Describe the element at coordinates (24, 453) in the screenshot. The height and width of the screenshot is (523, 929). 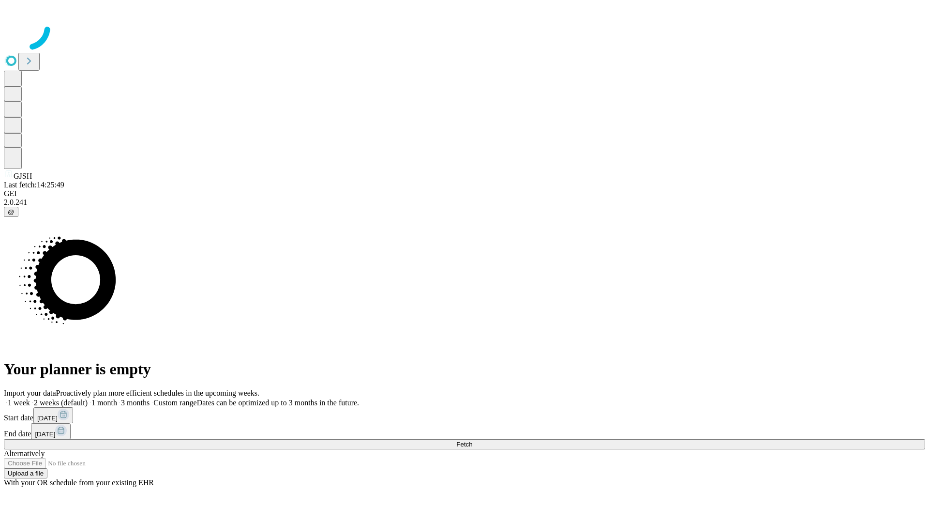
I see `span: Alternatively` at that location.